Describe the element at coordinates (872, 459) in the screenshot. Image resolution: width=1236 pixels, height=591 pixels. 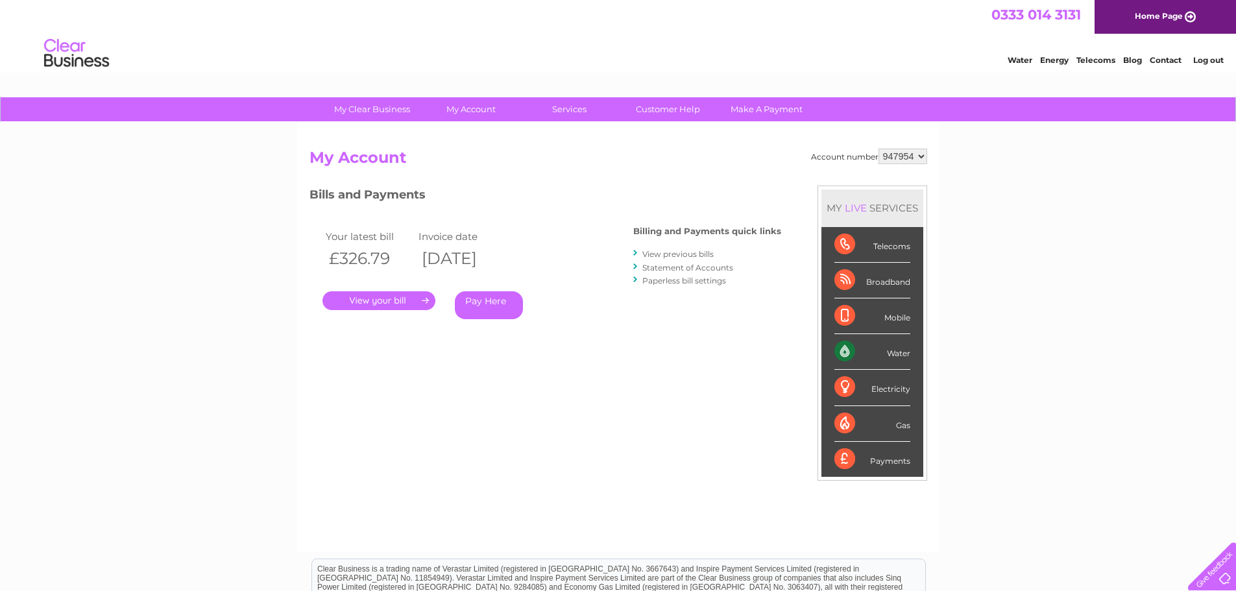
I see `div: Payments` at that location.